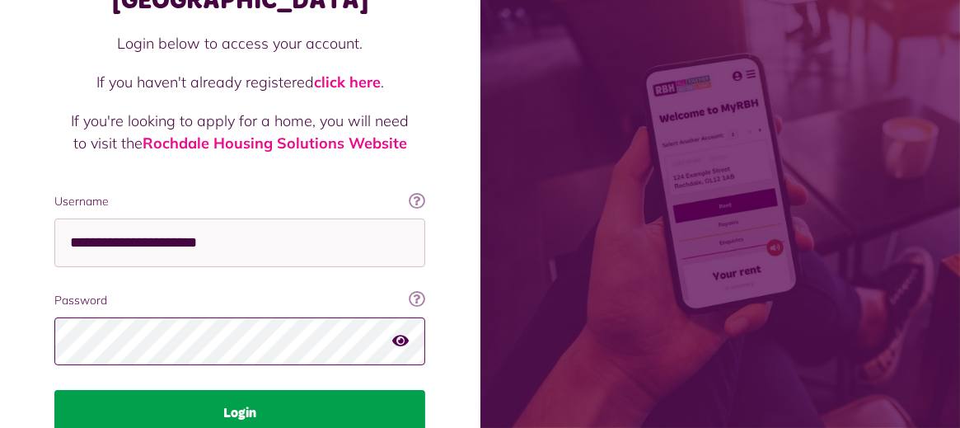  What do you see at coordinates (240, 43) in the screenshot?
I see `p: Login below to access your account.` at bounding box center [240, 43].